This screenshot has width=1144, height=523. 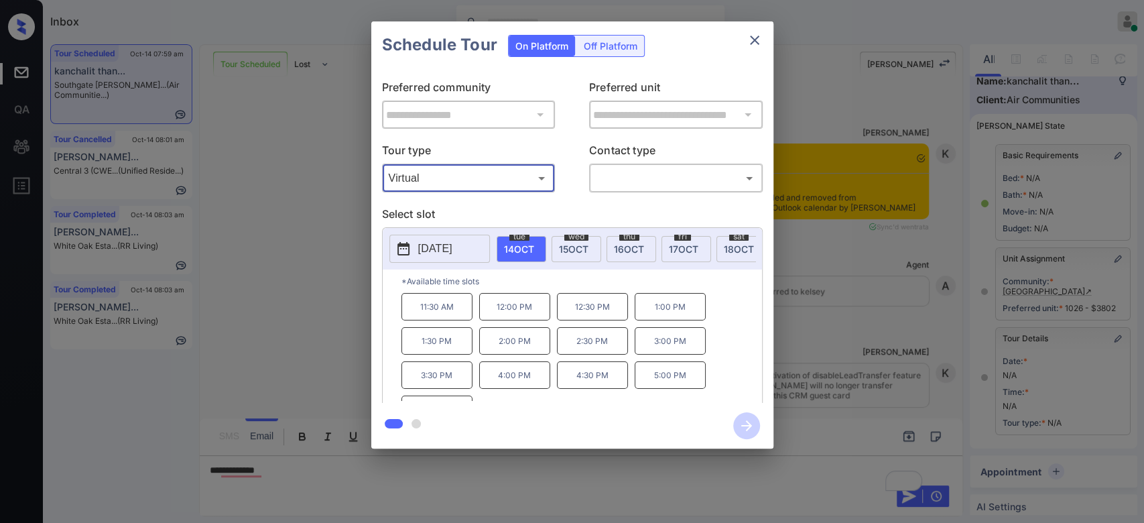 What do you see at coordinates (515, 341) in the screenshot?
I see `p: 2:00 PM` at bounding box center [515, 341].